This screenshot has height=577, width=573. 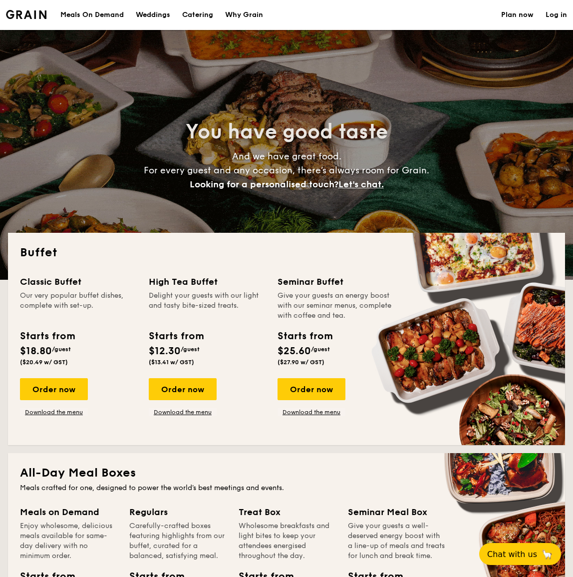 I want to click on div: Enjoy wholesome, delicious meals available for same-day delivery with no minimum order., so click(x=68, y=541).